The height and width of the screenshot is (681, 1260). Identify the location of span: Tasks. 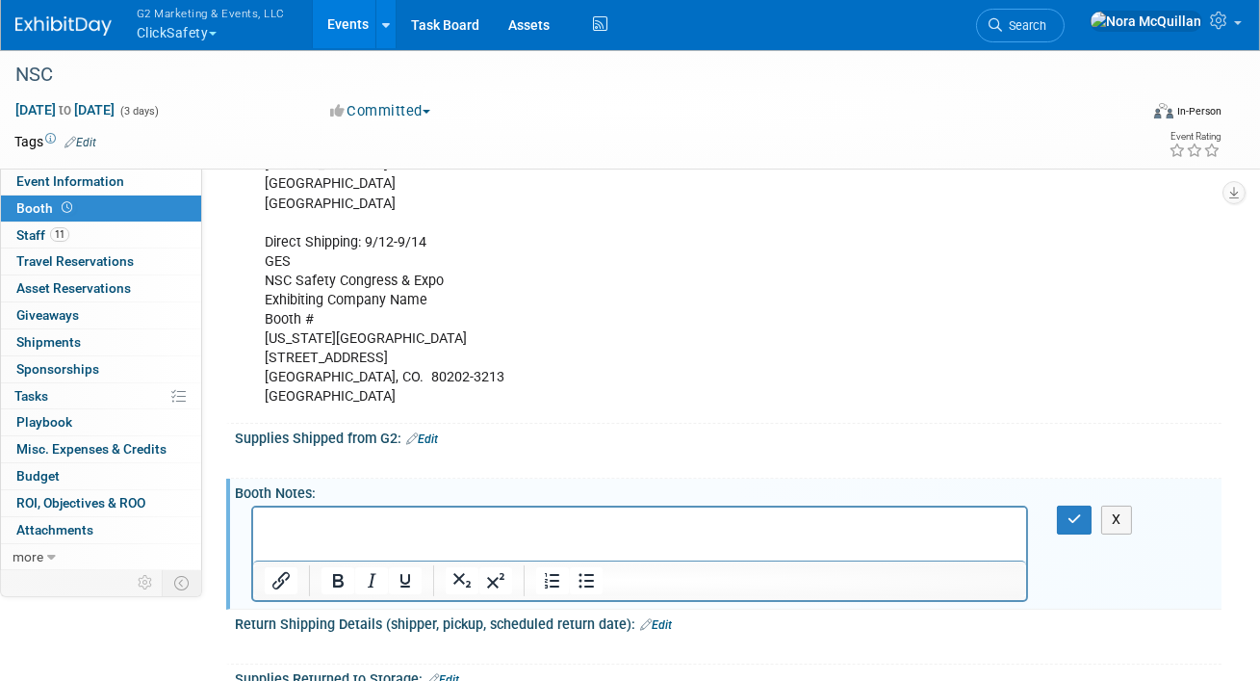
(31, 396).